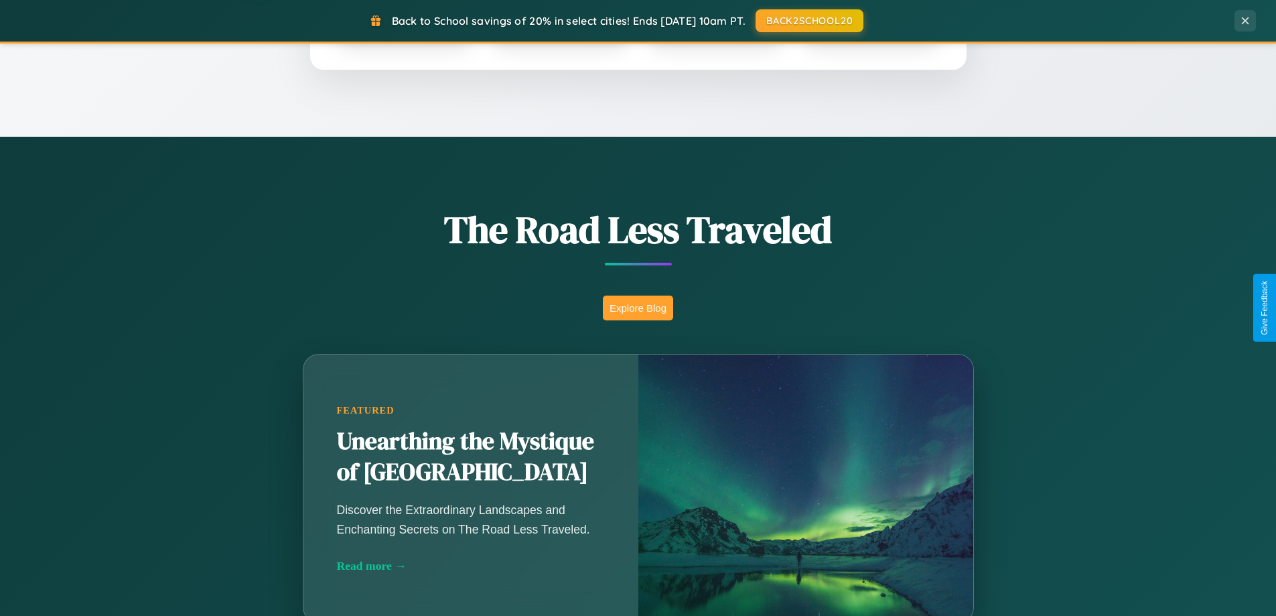 This screenshot has height=616, width=1276. Describe the element at coordinates (471, 565) in the screenshot. I see `div: Read more →` at that location.